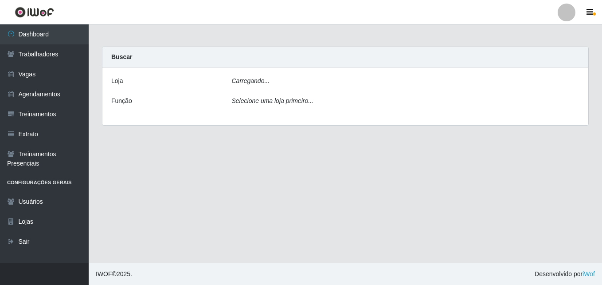 The width and height of the screenshot is (602, 285). I want to click on label: Loja, so click(117, 81).